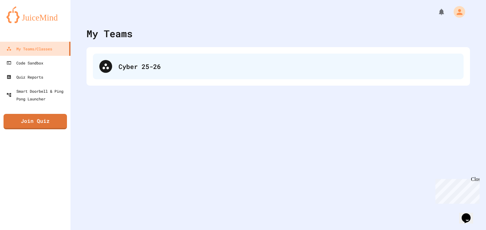 Image resolution: width=486 pixels, height=230 pixels. I want to click on div: My Notifications, so click(437, 12).